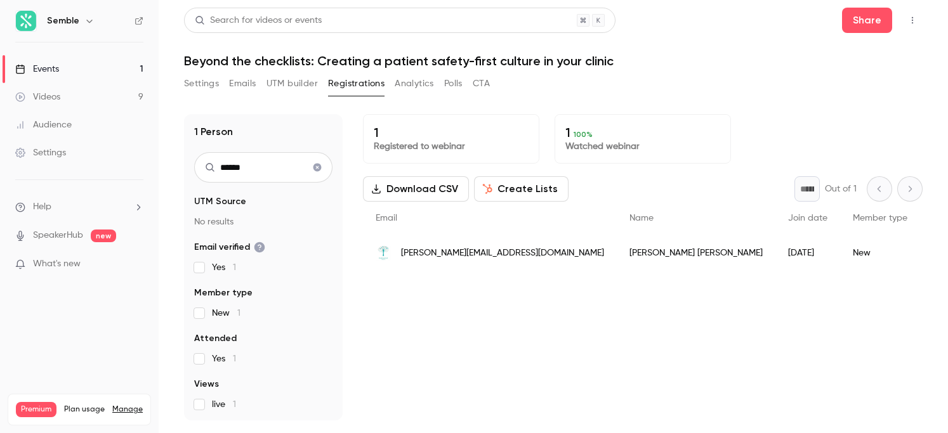  What do you see at coordinates (317, 167) in the screenshot?
I see `button: Clear search` at bounding box center [317, 167].